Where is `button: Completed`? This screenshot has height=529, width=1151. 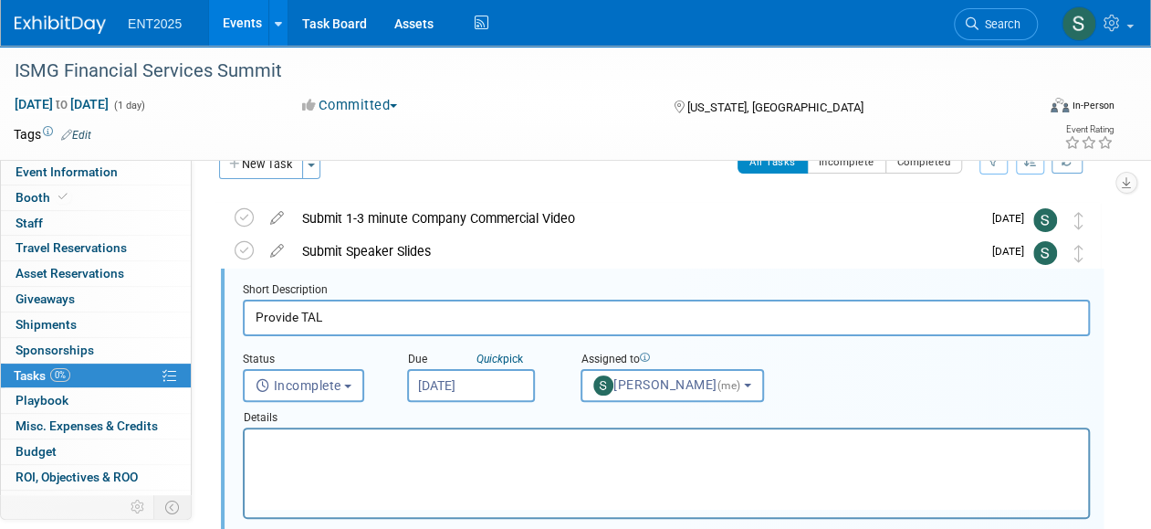
button: Completed is located at coordinates (924, 162).